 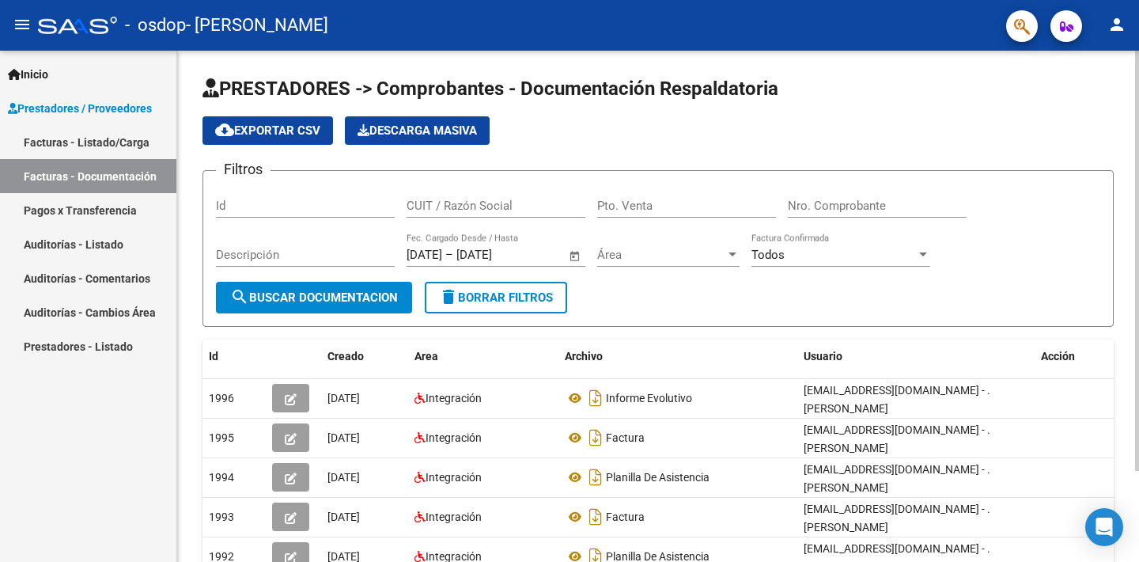 What do you see at coordinates (417, 131) in the screenshot?
I see `app-download-masive: Descarga masiva de comprobantes (adjuntos)` at bounding box center [417, 131].